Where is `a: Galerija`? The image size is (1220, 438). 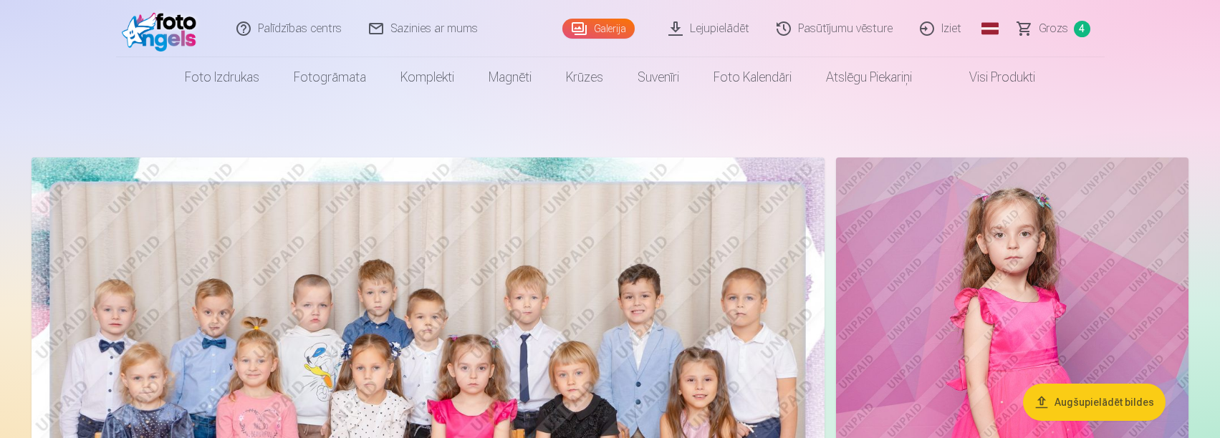 a: Galerija is located at coordinates (598, 29).